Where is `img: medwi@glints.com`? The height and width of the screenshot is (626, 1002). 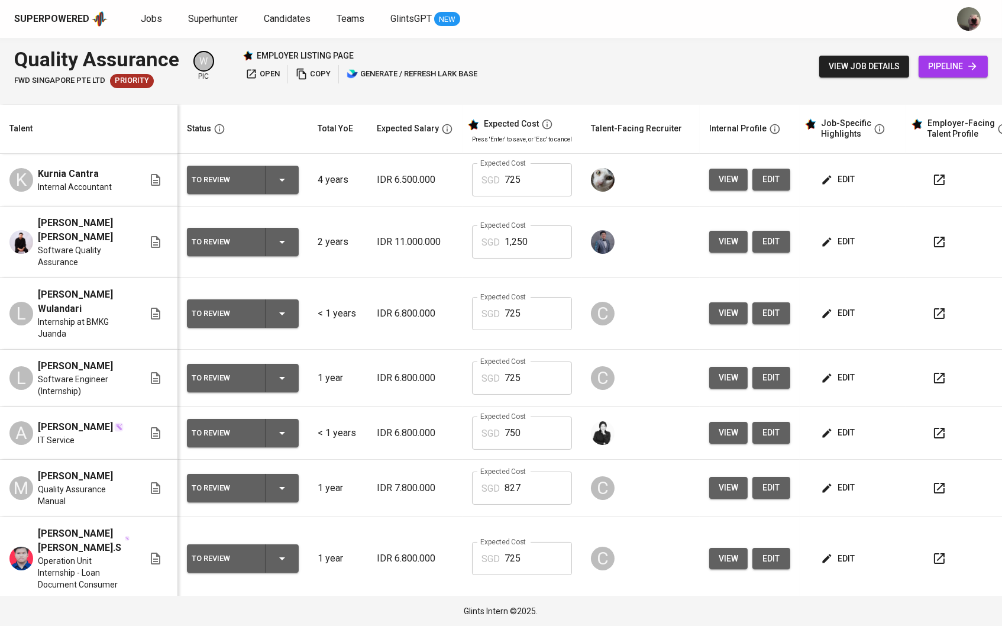 img: medwi@glints.com is located at coordinates (603, 433).